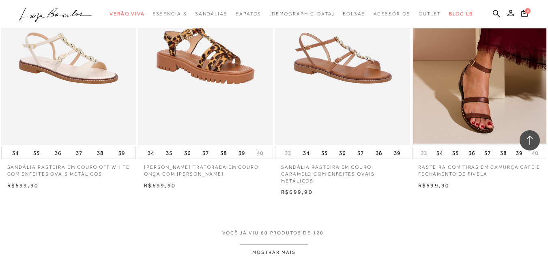  I want to click on a: noSubCategoriesText, so click(302, 14).